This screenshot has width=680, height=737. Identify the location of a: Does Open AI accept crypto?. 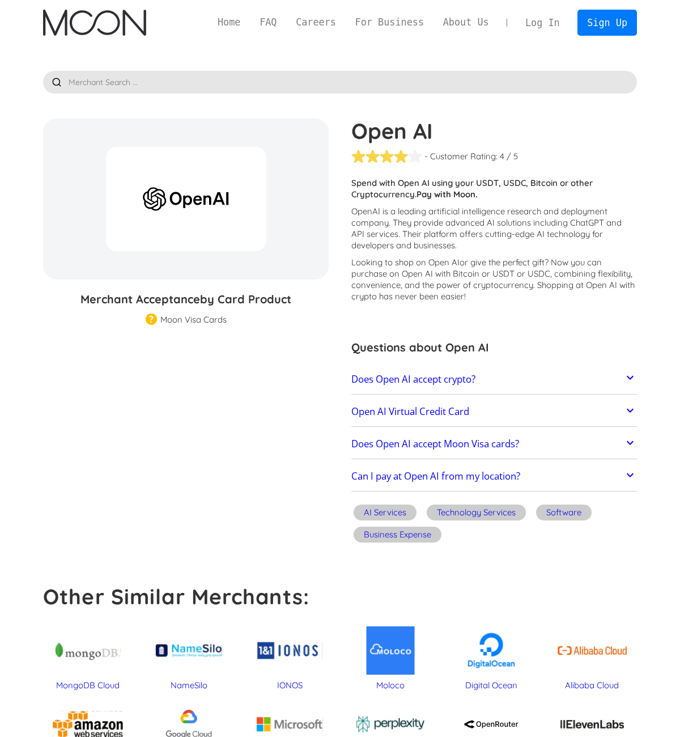
(494, 379).